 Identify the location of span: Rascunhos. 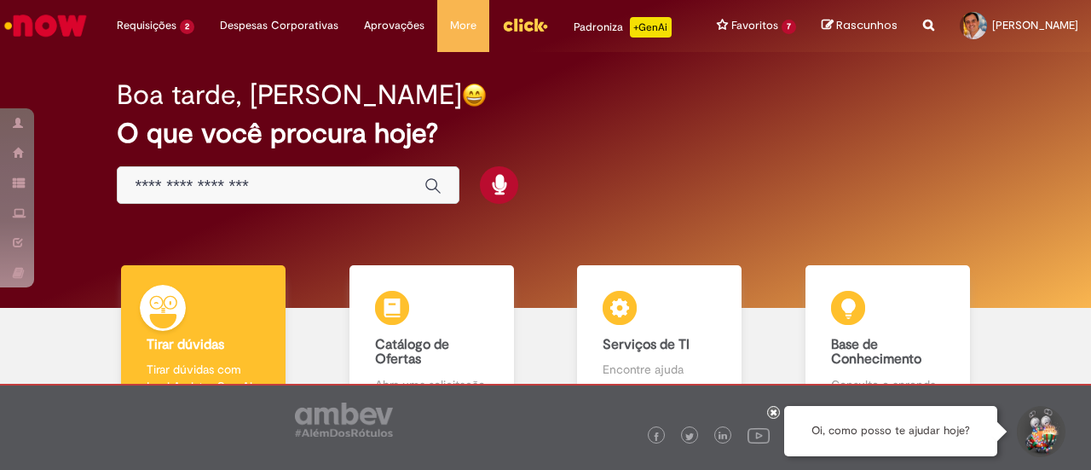
(867, 25).